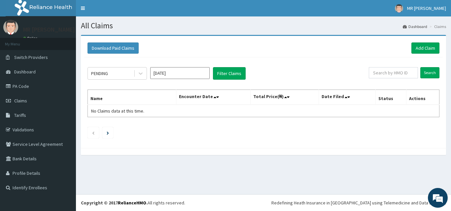 This screenshot has width=451, height=211. I want to click on span: Switch Providers, so click(31, 57).